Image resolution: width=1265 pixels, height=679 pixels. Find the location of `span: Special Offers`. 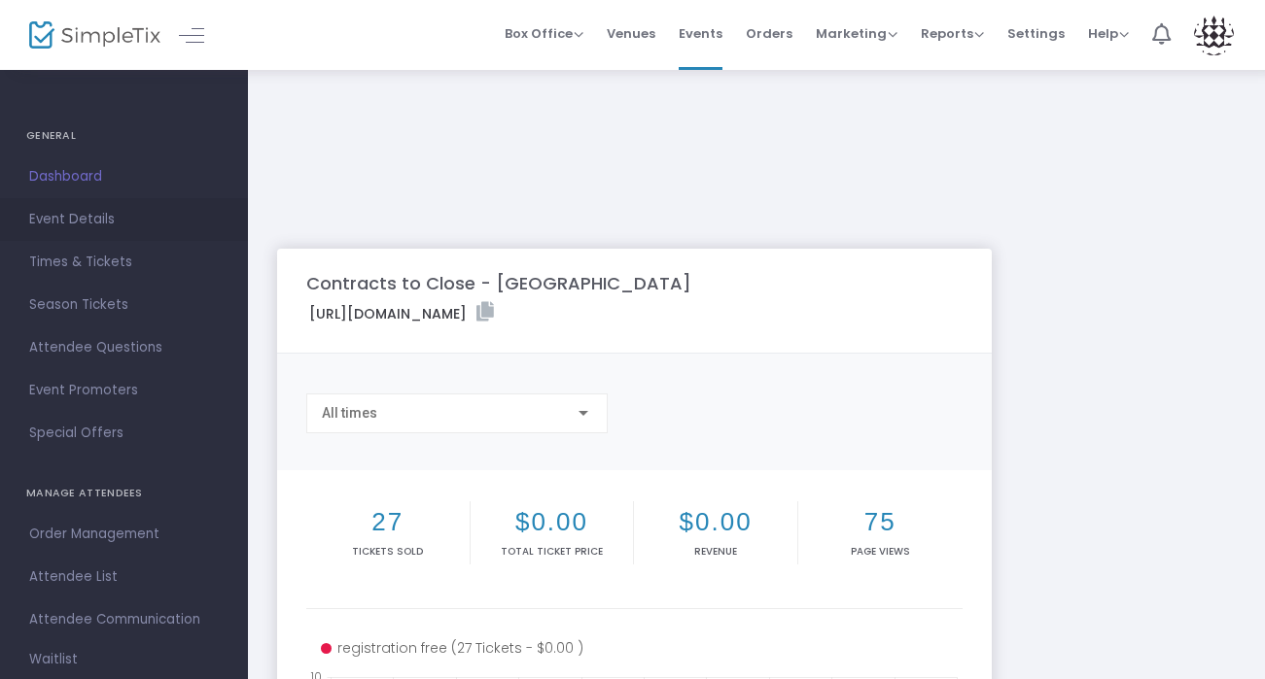

span: Special Offers is located at coordinates (123, 434).